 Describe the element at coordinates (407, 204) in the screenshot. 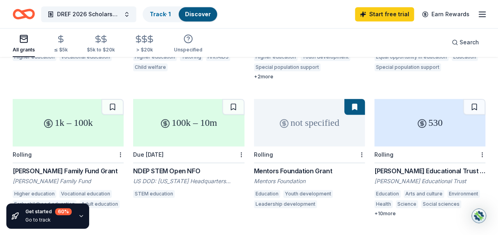

I see `div: Science` at that location.